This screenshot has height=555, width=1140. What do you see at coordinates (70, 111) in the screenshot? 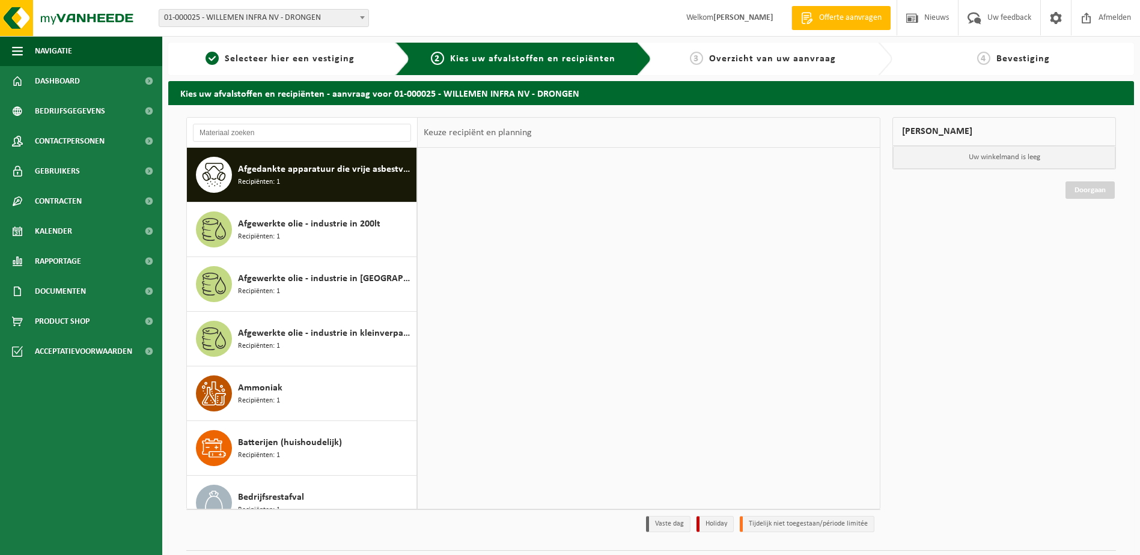
I see `span: Bedrijfsgegevens` at bounding box center [70, 111].